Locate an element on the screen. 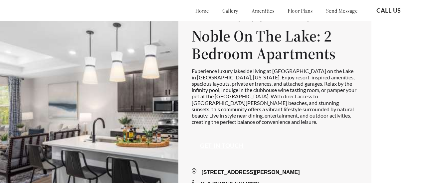 Image resolution: width=426 pixels, height=183 pixels. a: floor plans is located at coordinates (300, 11).